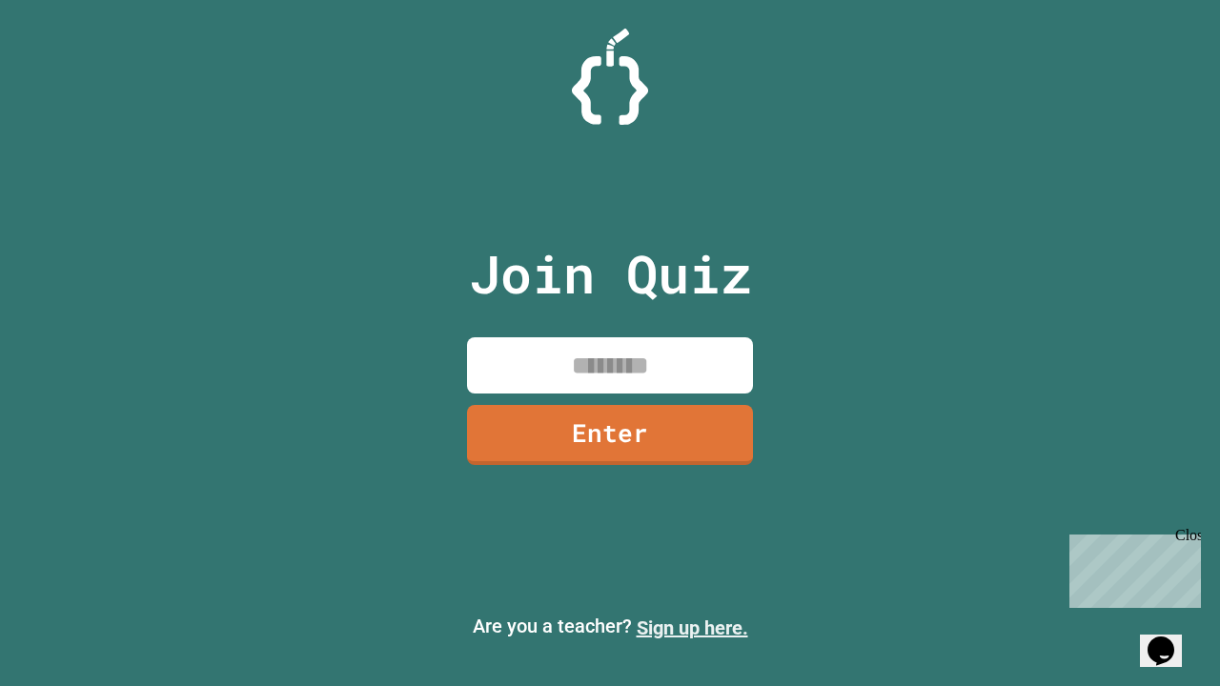 The width and height of the screenshot is (1220, 686). What do you see at coordinates (70, 64) in the screenshot?
I see `div: Chat with us now!Close` at bounding box center [70, 64].